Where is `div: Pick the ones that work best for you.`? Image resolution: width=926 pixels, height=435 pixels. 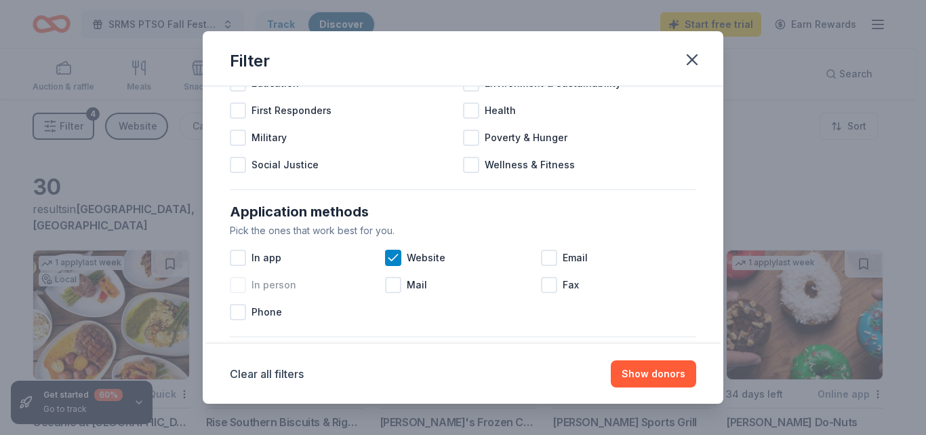 div: Pick the ones that work best for you. is located at coordinates (463, 231).